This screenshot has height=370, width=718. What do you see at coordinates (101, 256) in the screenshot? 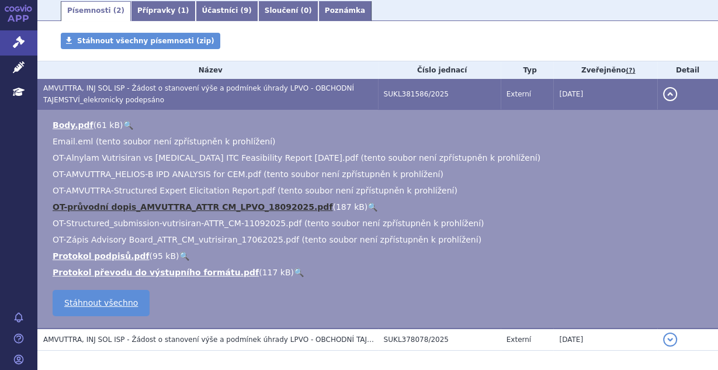
I see `a: Protokol podpisů.pdf` at bounding box center [101, 256].